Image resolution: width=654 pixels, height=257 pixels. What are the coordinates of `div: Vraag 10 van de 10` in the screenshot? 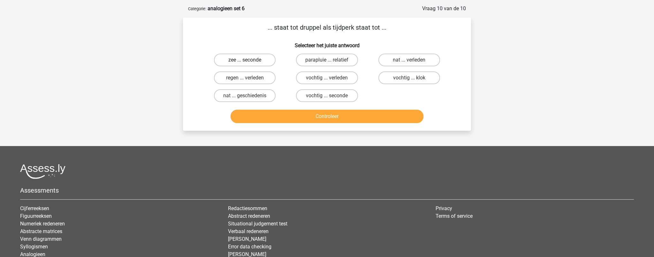 It's located at (444, 9).